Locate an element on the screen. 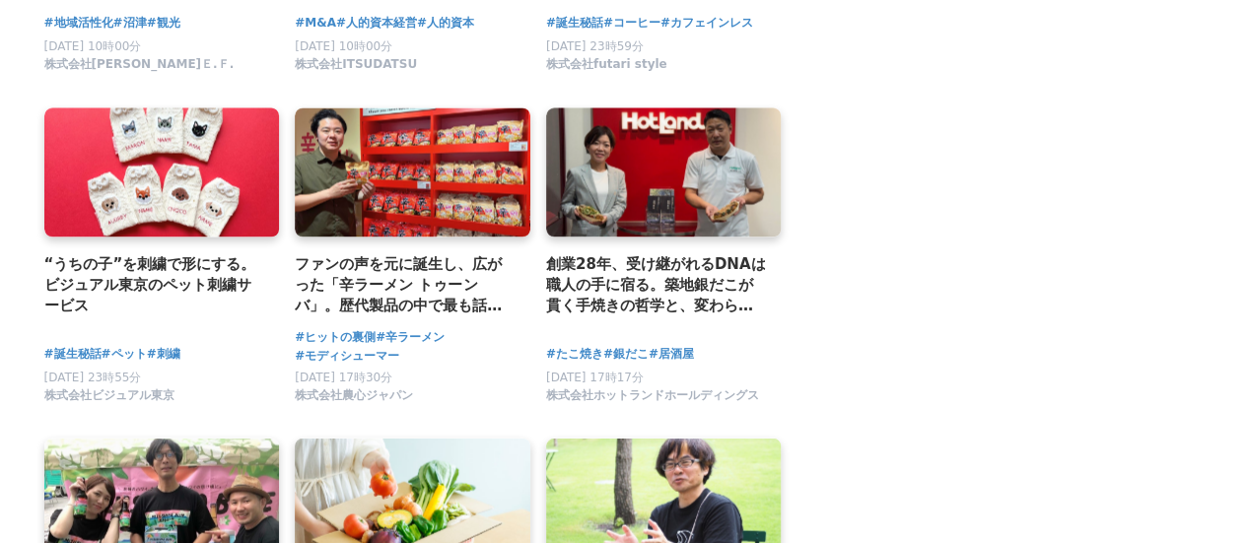 The height and width of the screenshot is (543, 1247). a: 創業28年、受け継がれるDNAは職人の手に宿る。築地銀だこが貫く手焼きの哲学と、変わらぬ味を支える職人の誇り is located at coordinates (656, 284).